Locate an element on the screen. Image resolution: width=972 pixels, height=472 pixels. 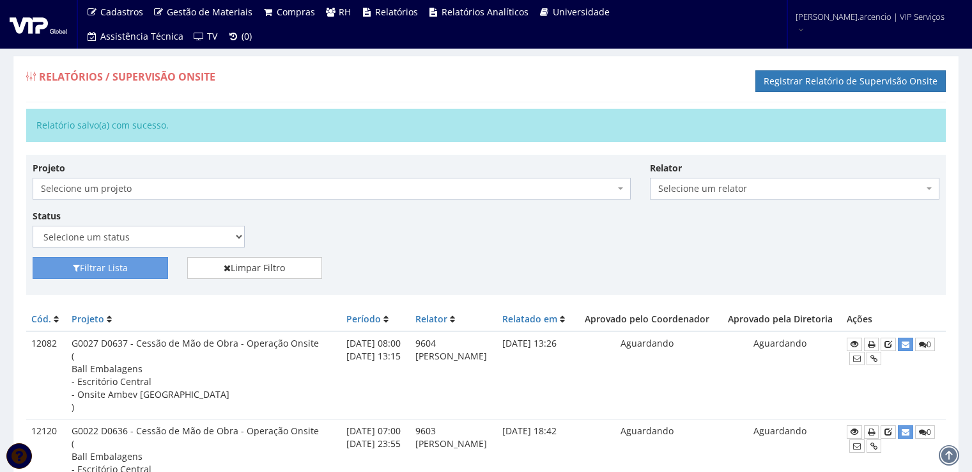
span: Relatórios Analíticos is located at coordinates (485, 12).